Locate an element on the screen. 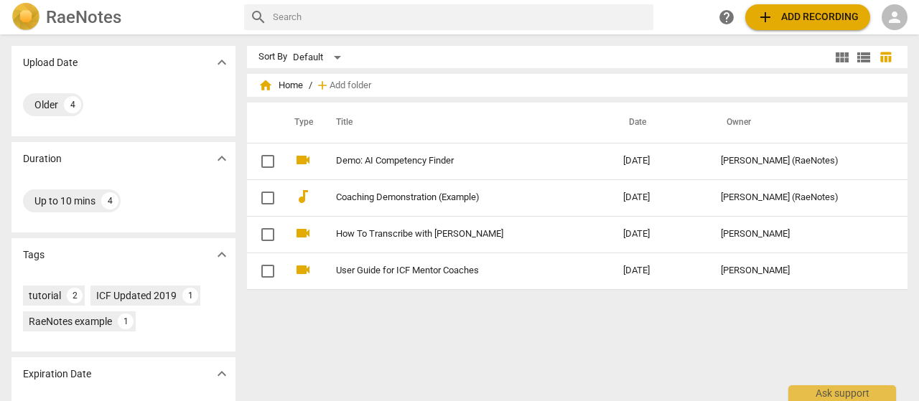 The image size is (919, 401). button: List view is located at coordinates (864, 57).